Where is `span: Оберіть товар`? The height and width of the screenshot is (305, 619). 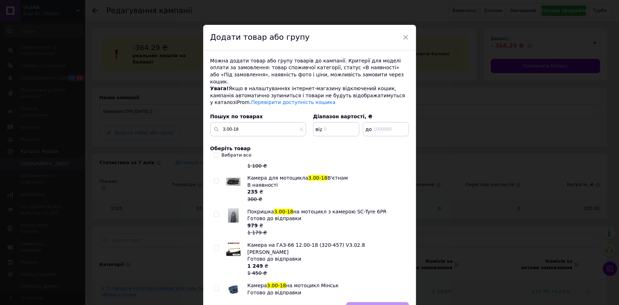 span: Оберіть товар is located at coordinates (231, 148).